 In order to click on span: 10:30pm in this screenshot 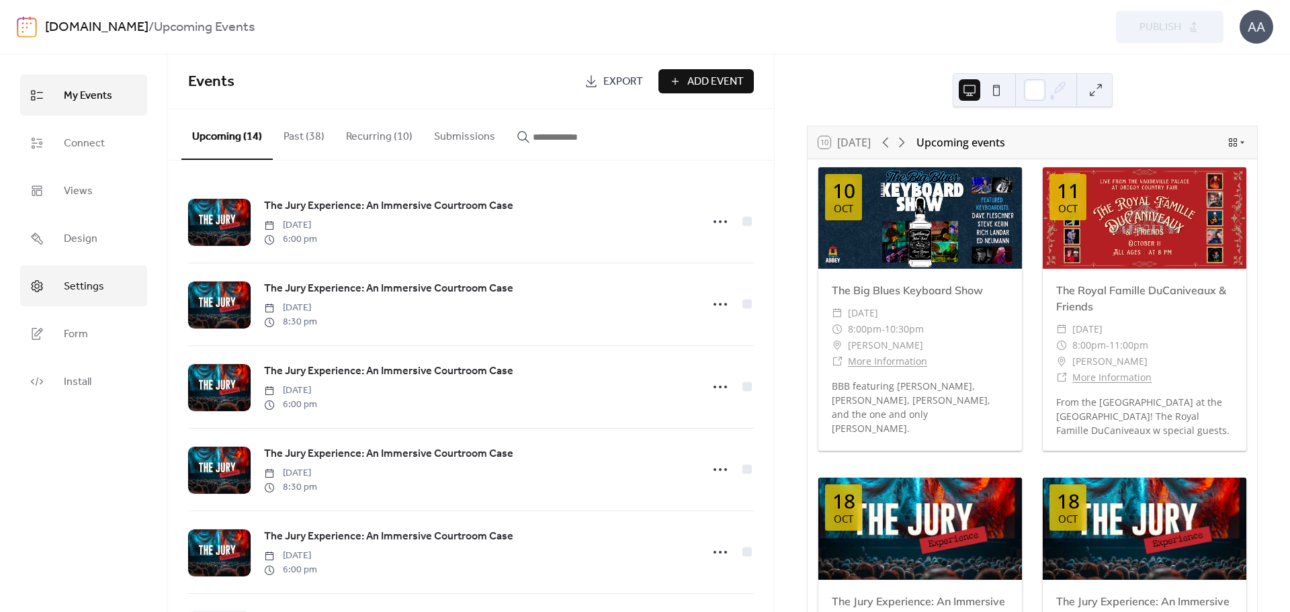, I will do `click(904, 329)`.